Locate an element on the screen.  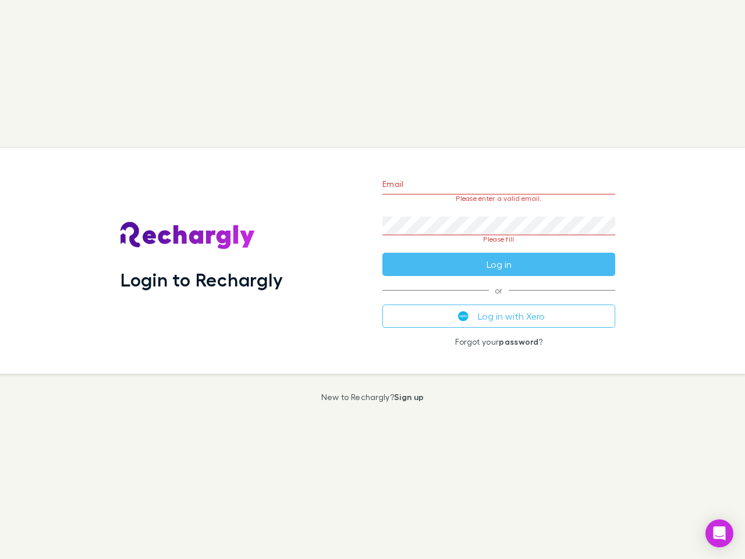
button: Log in is located at coordinates (499, 264).